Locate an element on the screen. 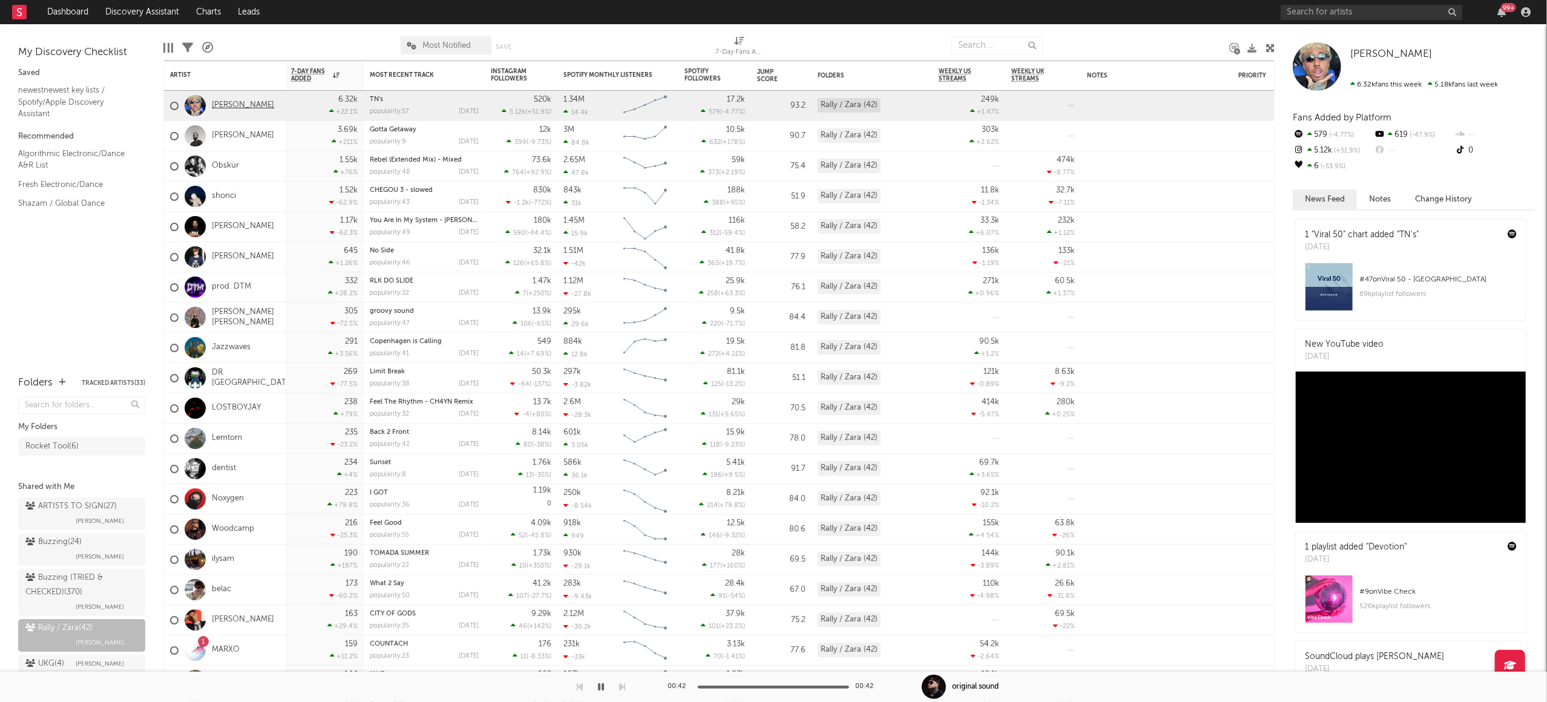  div: 2.65M is located at coordinates (574, 160).